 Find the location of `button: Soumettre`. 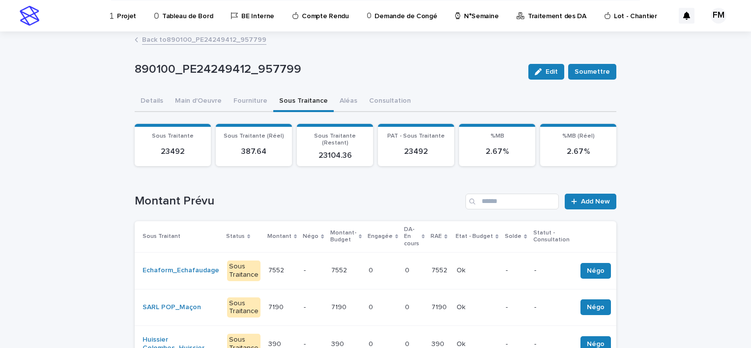

button: Soumettre is located at coordinates (592, 72).